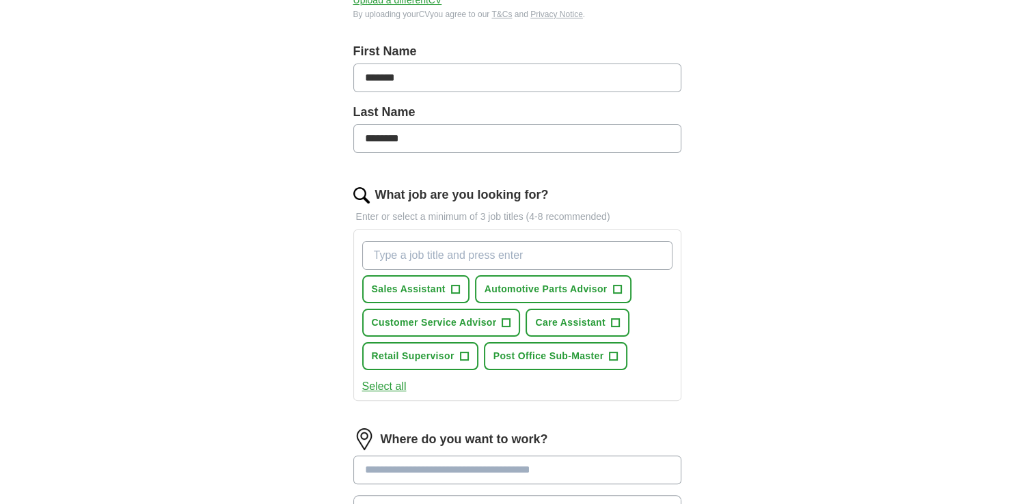 Image resolution: width=1034 pixels, height=504 pixels. I want to click on img: location.png, so click(364, 440).